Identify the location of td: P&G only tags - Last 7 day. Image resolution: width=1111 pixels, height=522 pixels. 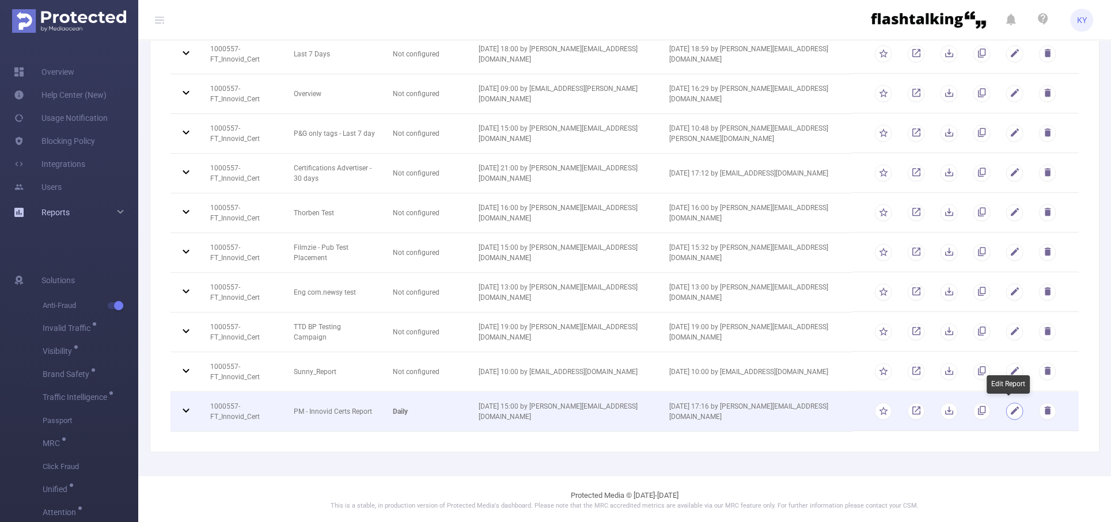
(335, 134).